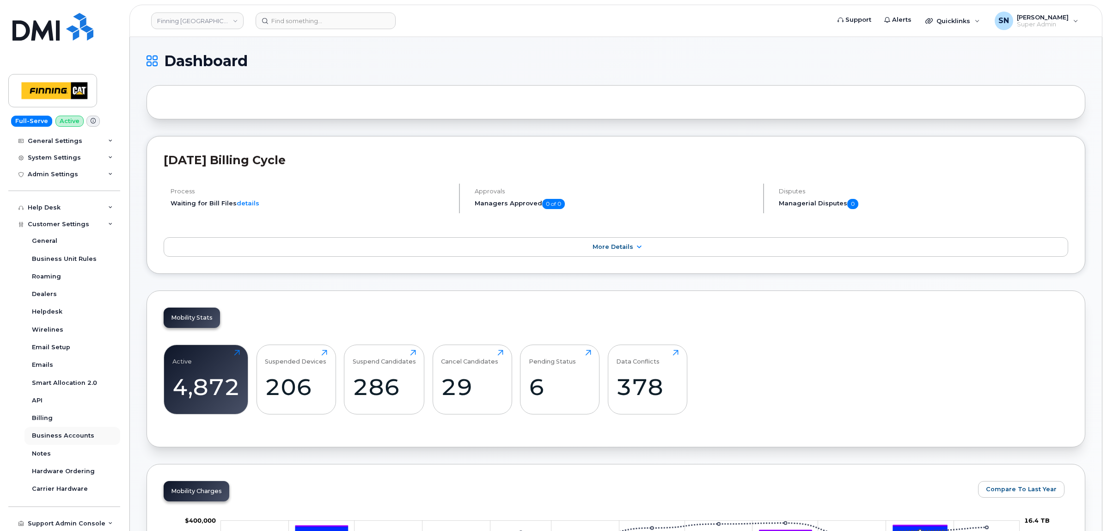  Describe the element at coordinates (206, 386) in the screenshot. I see `div: 4,872` at that location.